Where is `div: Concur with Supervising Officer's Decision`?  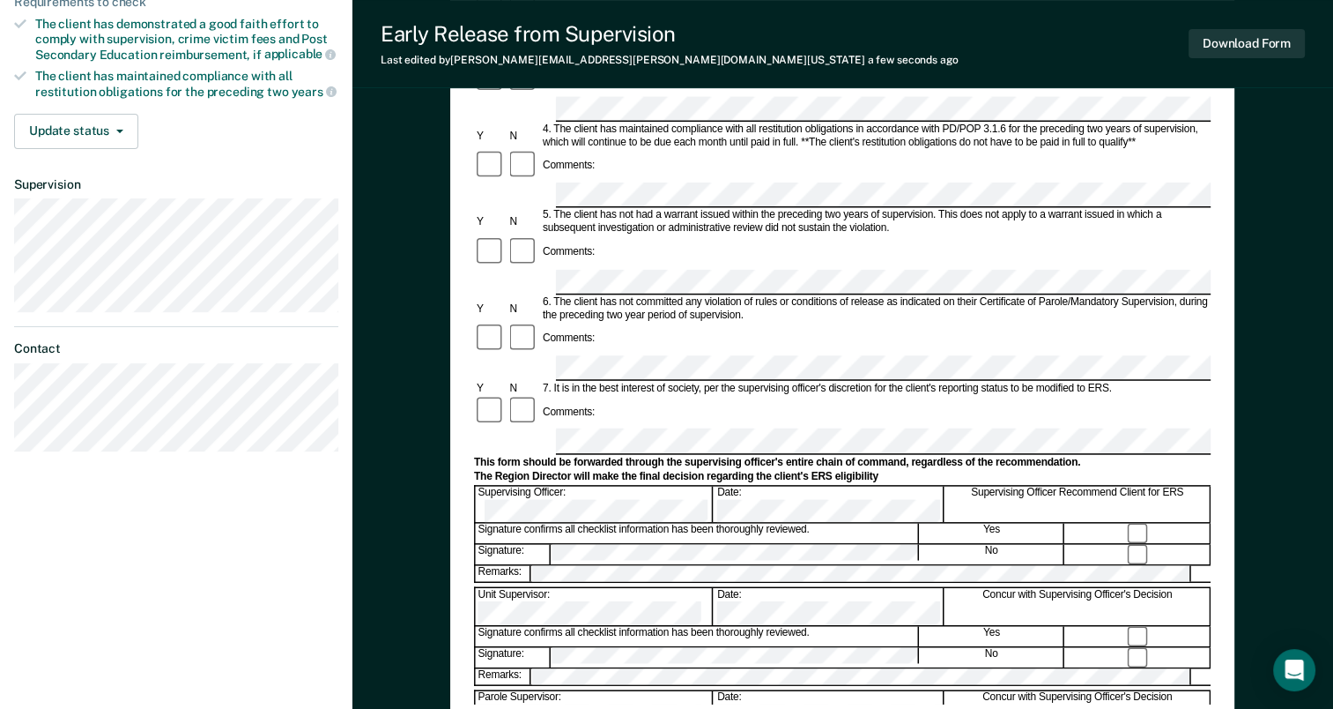
div: Concur with Supervising Officer's Decision is located at coordinates (1078, 606).